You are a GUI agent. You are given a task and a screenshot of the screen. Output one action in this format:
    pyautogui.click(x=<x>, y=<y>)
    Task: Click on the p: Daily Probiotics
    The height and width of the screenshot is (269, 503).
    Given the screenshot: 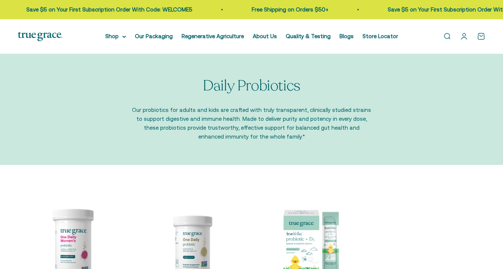 What is the action you would take?
    pyautogui.click(x=251, y=86)
    